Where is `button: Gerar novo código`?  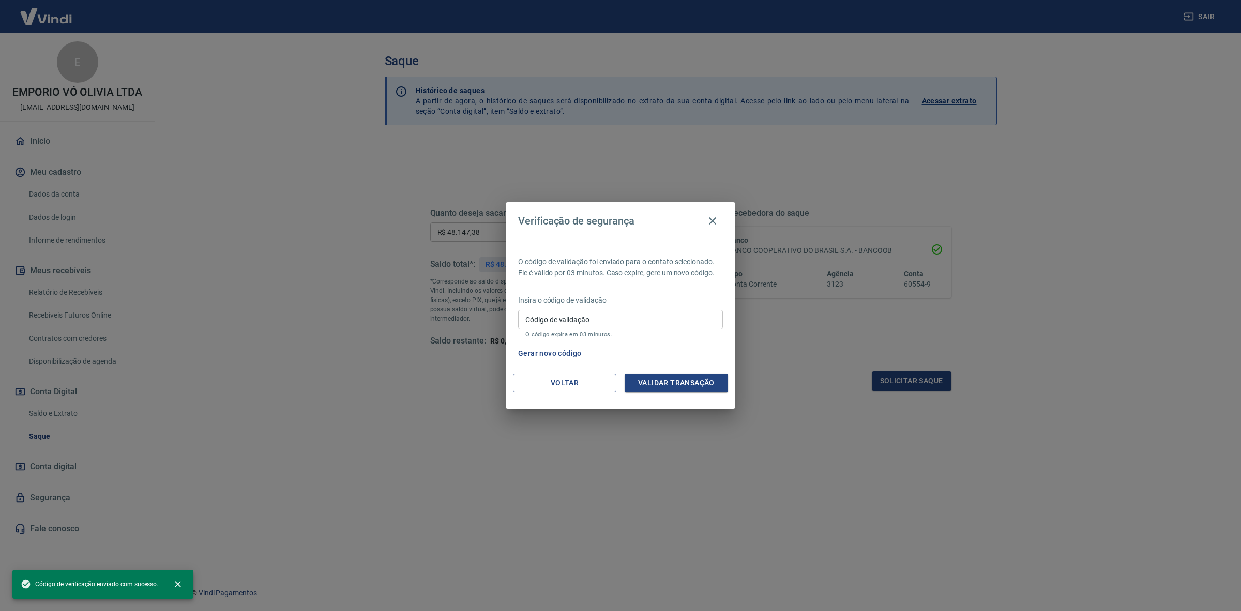 button: Gerar novo código is located at coordinates (550, 353).